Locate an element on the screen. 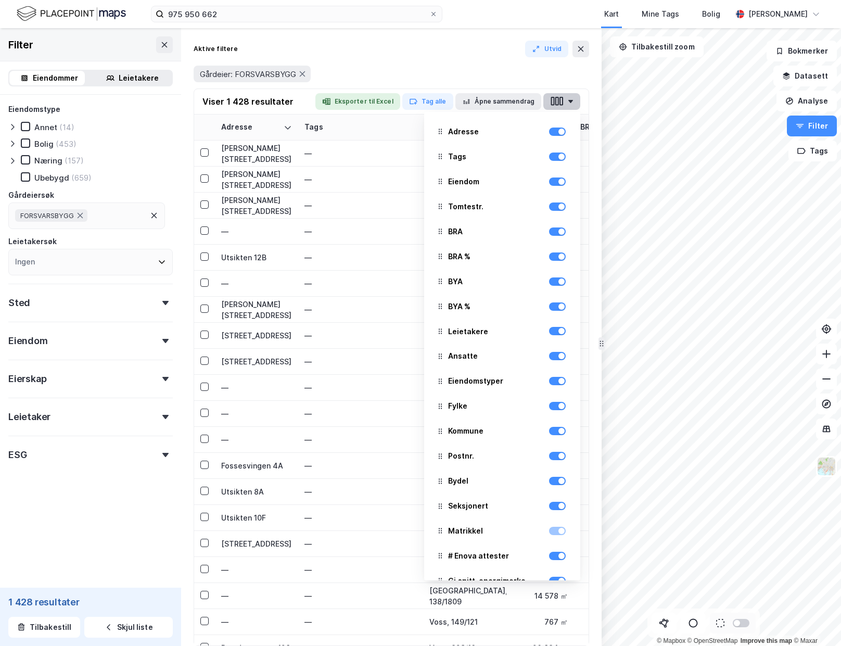  a: Improve this map is located at coordinates (766, 640).